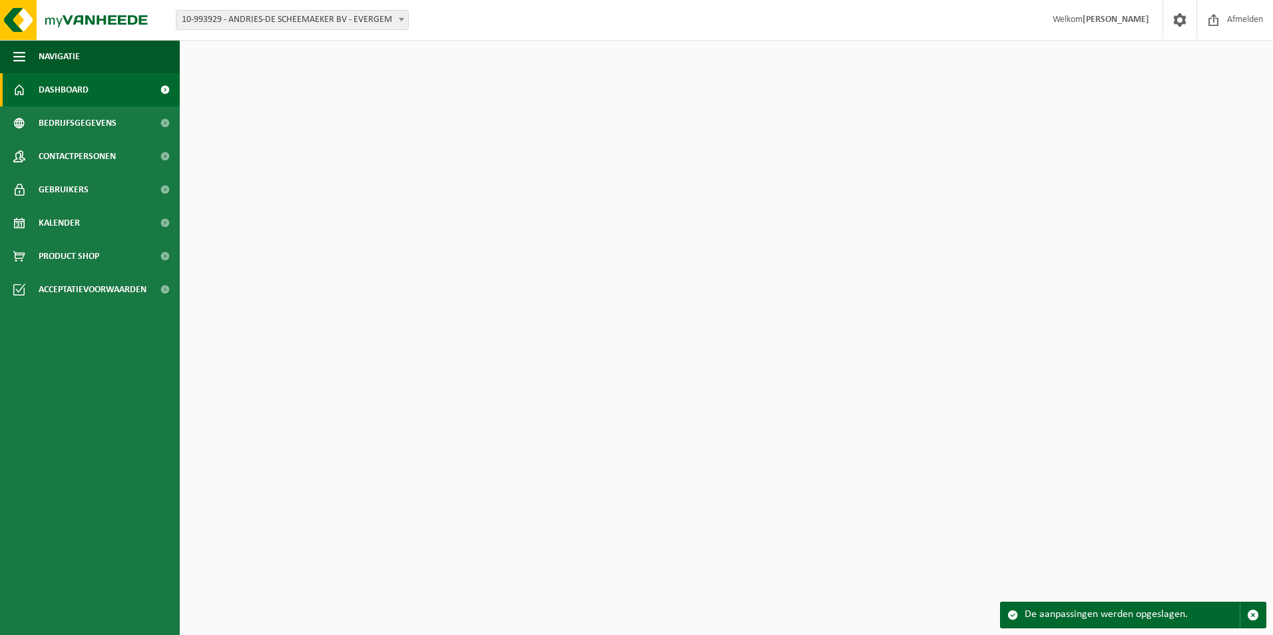 Image resolution: width=1273 pixels, height=635 pixels. What do you see at coordinates (59, 57) in the screenshot?
I see `span: Navigatie` at bounding box center [59, 57].